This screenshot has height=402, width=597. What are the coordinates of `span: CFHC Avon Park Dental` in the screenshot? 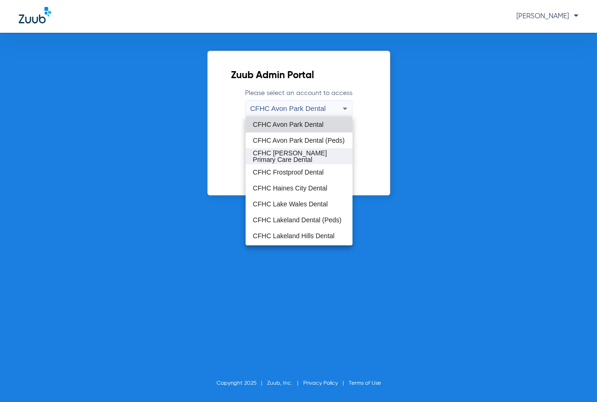 It's located at (288, 125).